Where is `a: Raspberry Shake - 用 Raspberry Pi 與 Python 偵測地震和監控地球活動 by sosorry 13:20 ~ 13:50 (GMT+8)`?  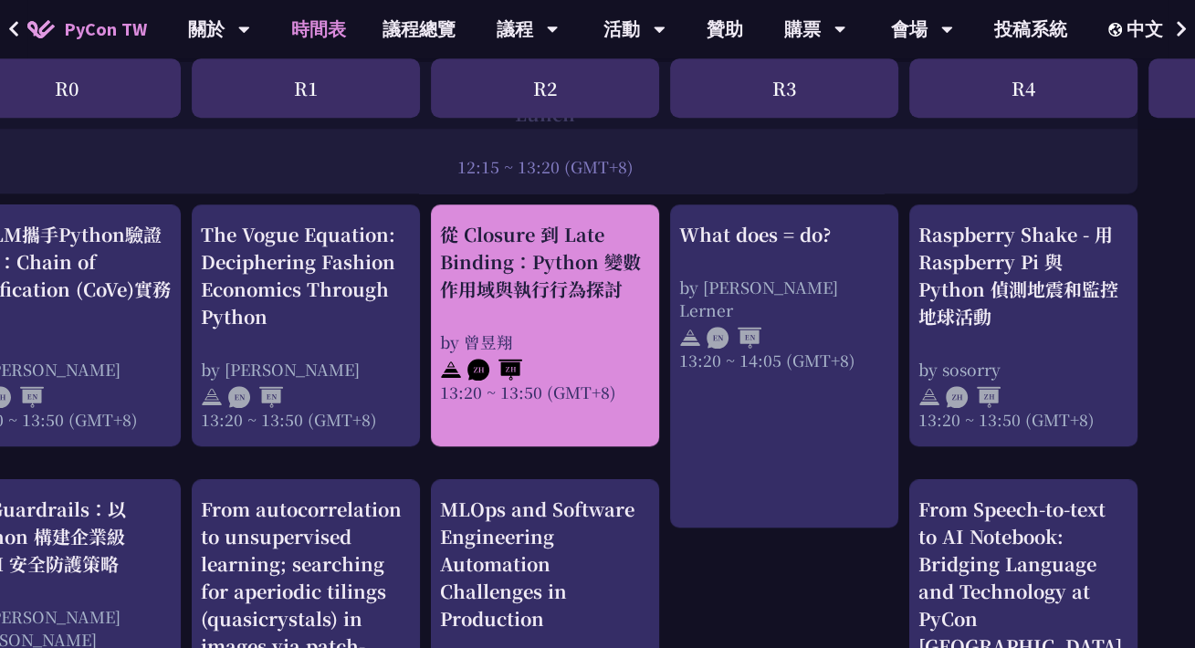 a: Raspberry Shake - 用 Raspberry Pi 與 Python 偵測地震和監控地球活動 by sosorry 13:20 ~ 13:50 (GMT+8) is located at coordinates (1023, 326).